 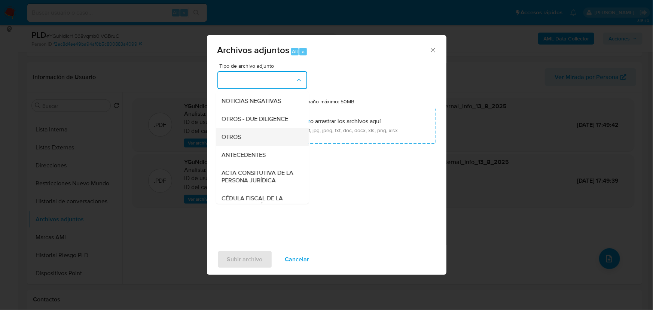 I want to click on label: Tamaño máximo: 50MB, so click(x=327, y=101).